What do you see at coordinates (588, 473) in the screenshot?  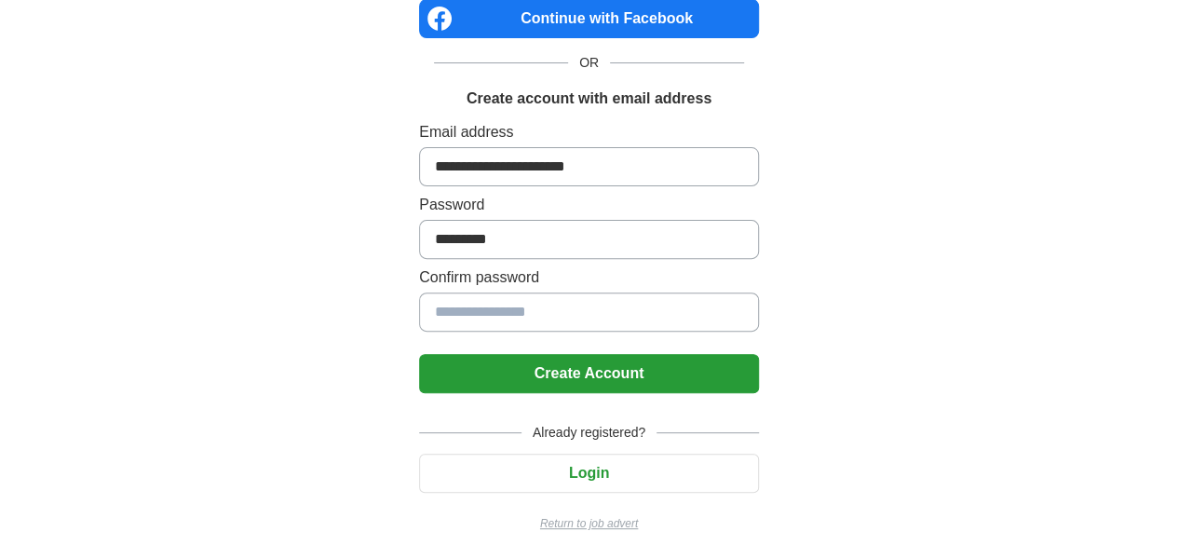 I see `button: Login` at bounding box center [588, 473].